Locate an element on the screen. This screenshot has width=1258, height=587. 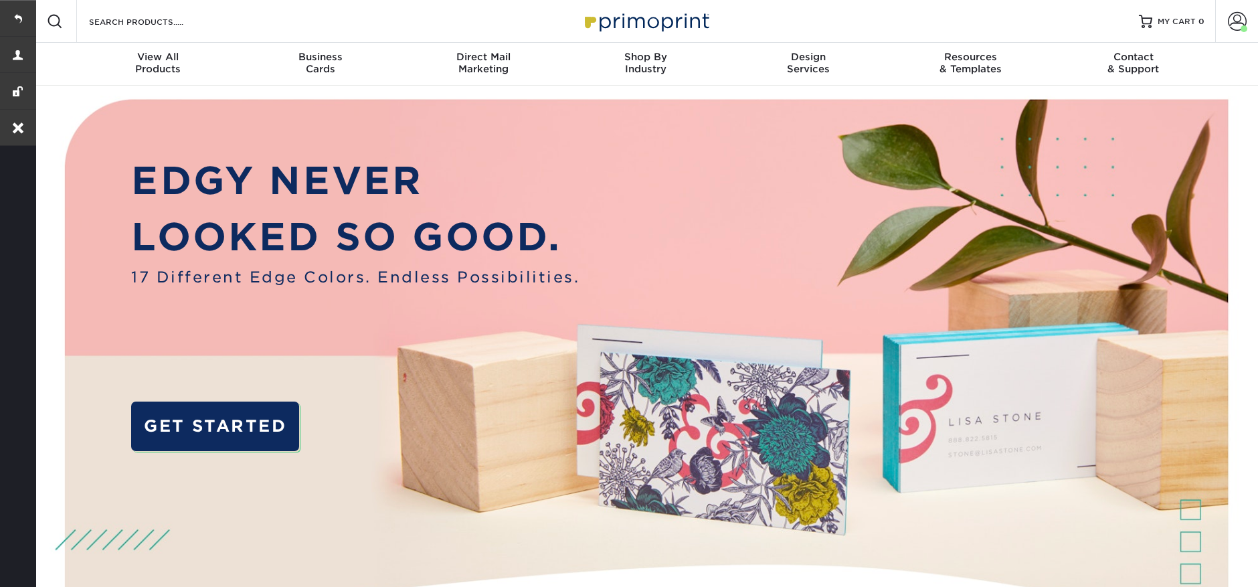
div: Products is located at coordinates (158, 63).